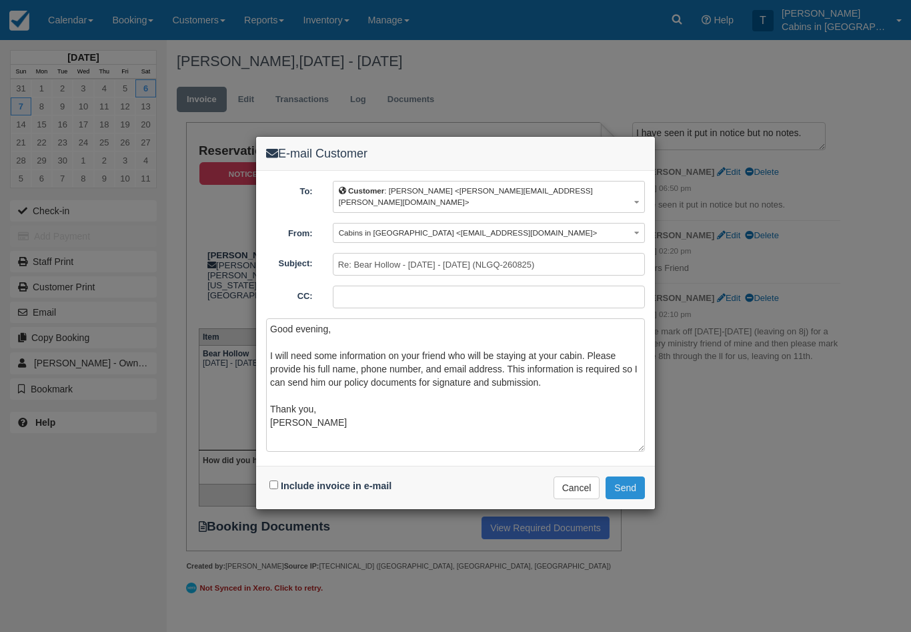 The image size is (911, 632). Describe the element at coordinates (289, 231) in the screenshot. I see `label: From:` at that location.